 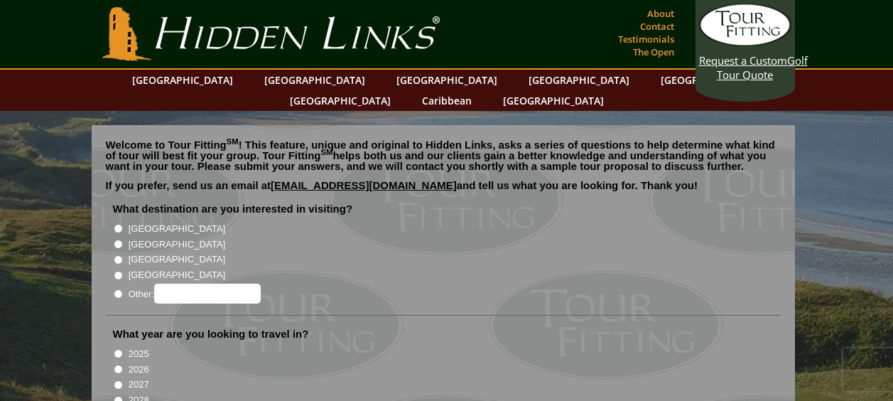 I want to click on label: What year are you looking to travel in?, so click(x=211, y=334).